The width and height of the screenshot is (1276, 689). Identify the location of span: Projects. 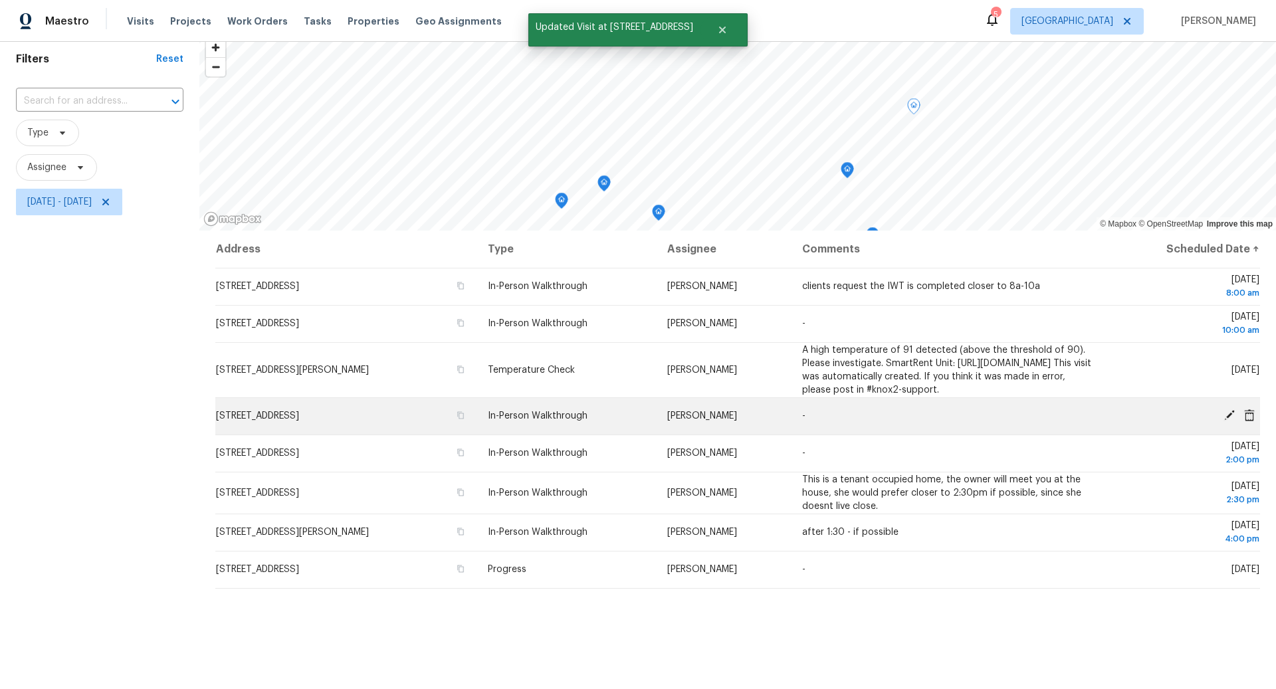
(191, 21).